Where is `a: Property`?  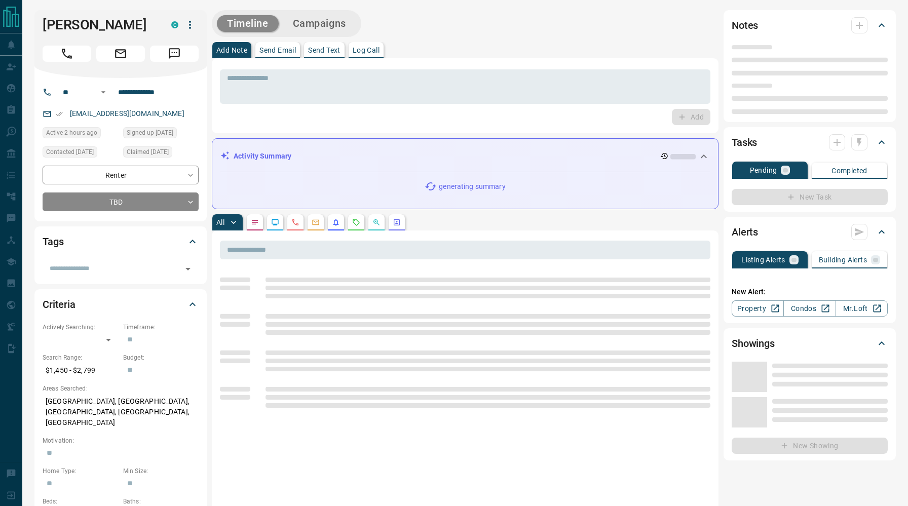 a: Property is located at coordinates (758, 309).